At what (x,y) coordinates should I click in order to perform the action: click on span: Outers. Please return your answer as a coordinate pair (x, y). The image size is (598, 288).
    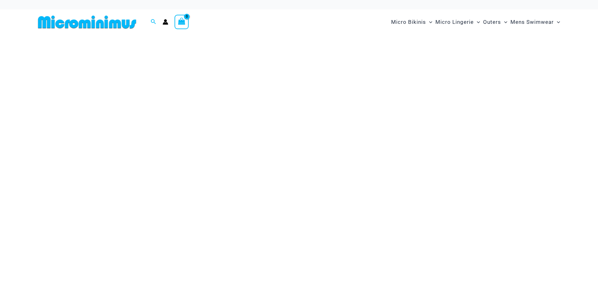
    Looking at the image, I should click on (492, 22).